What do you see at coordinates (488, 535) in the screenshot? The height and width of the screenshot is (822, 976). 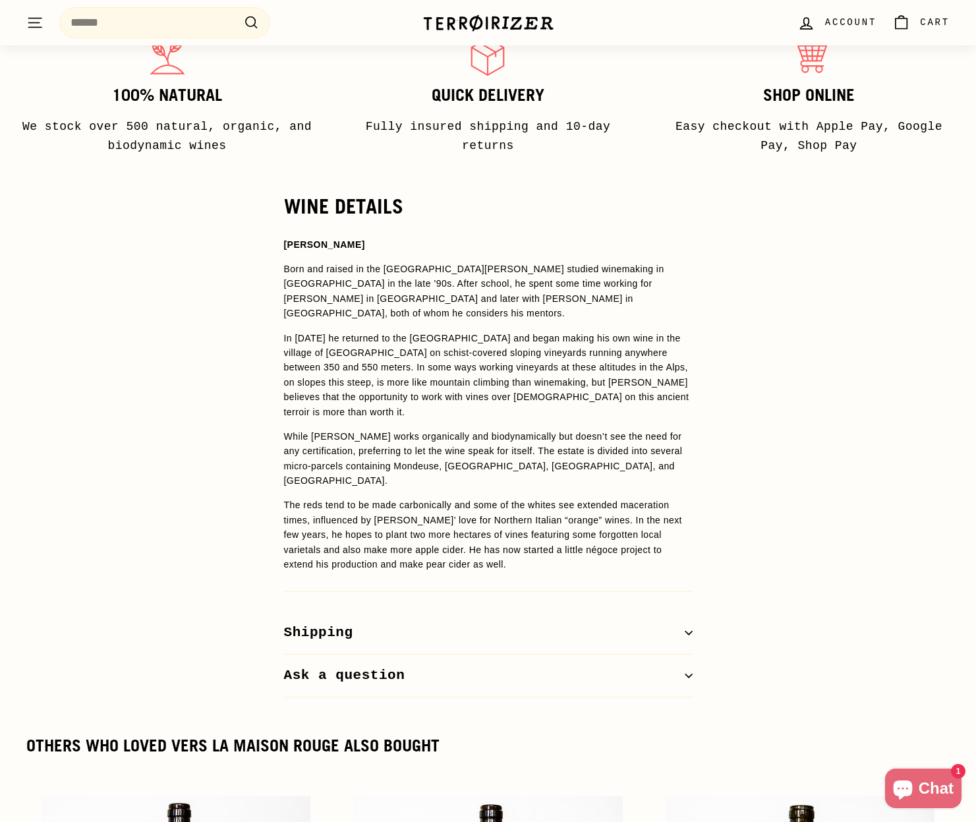 I see `p: The reds tend to be made carbonically and some of the whites see extended maceration times, influ...` at bounding box center [488, 535].